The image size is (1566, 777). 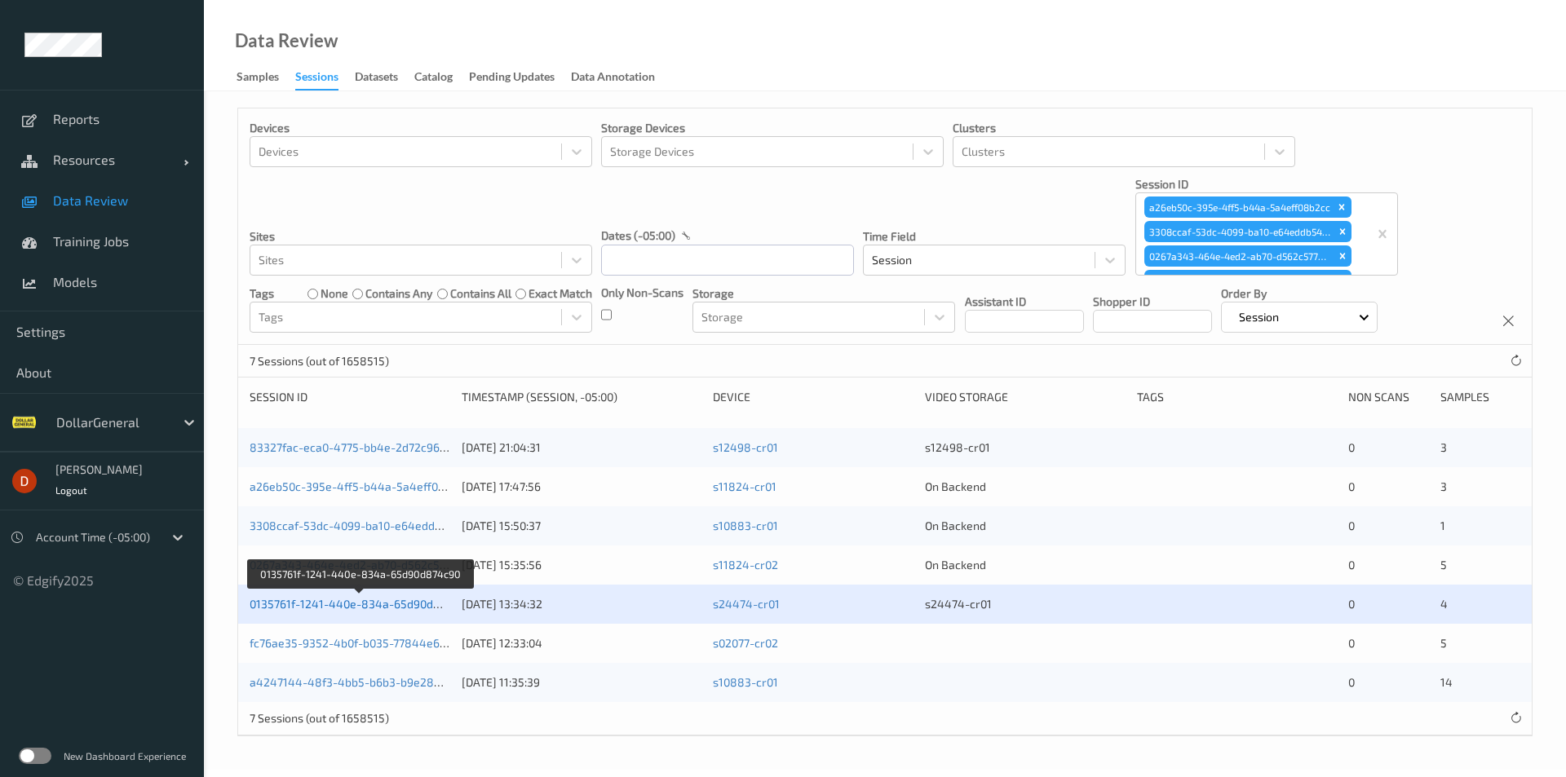 I want to click on a: Samples, so click(x=266, y=77).